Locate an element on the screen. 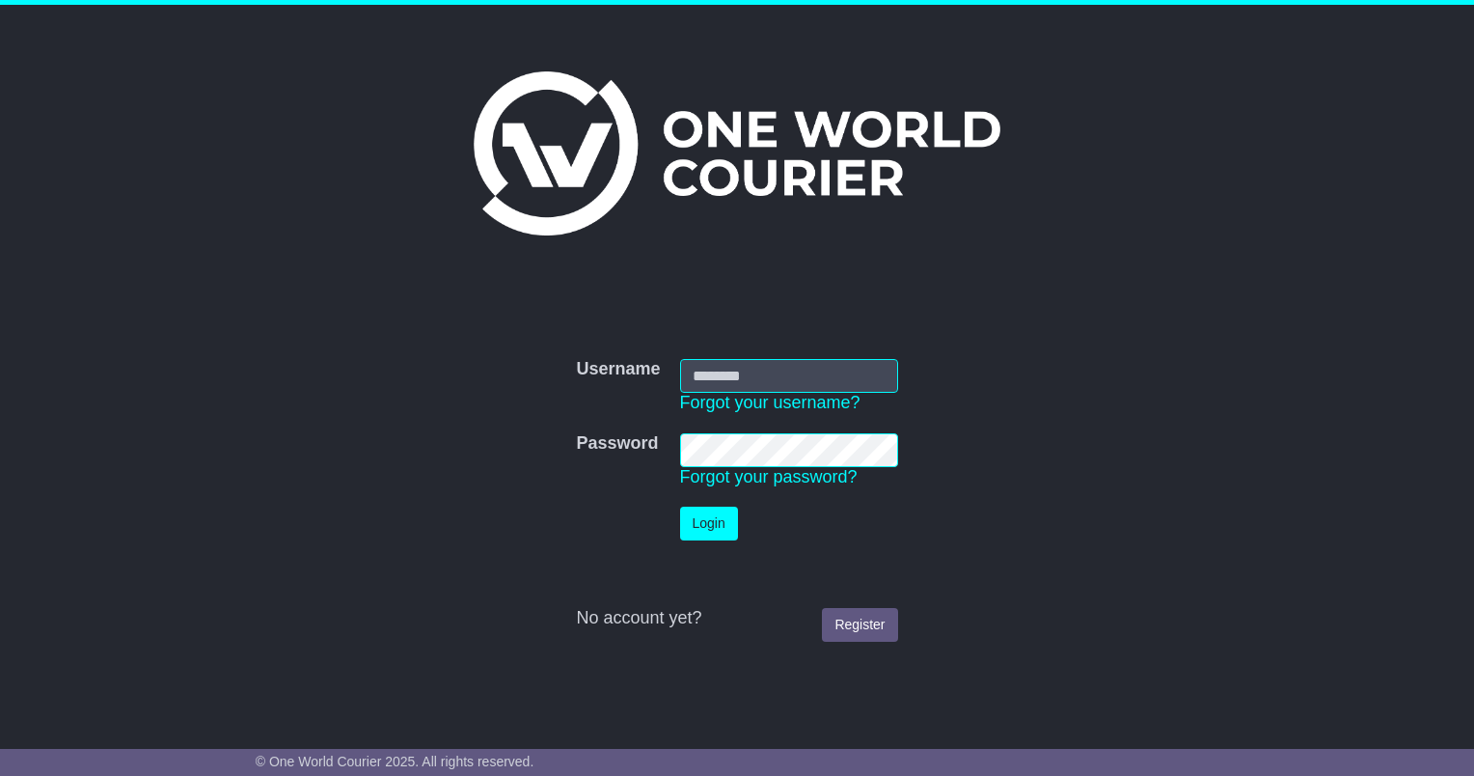  span: © One World Courier 2025. All rights reserved. is located at coordinates (395, 761).